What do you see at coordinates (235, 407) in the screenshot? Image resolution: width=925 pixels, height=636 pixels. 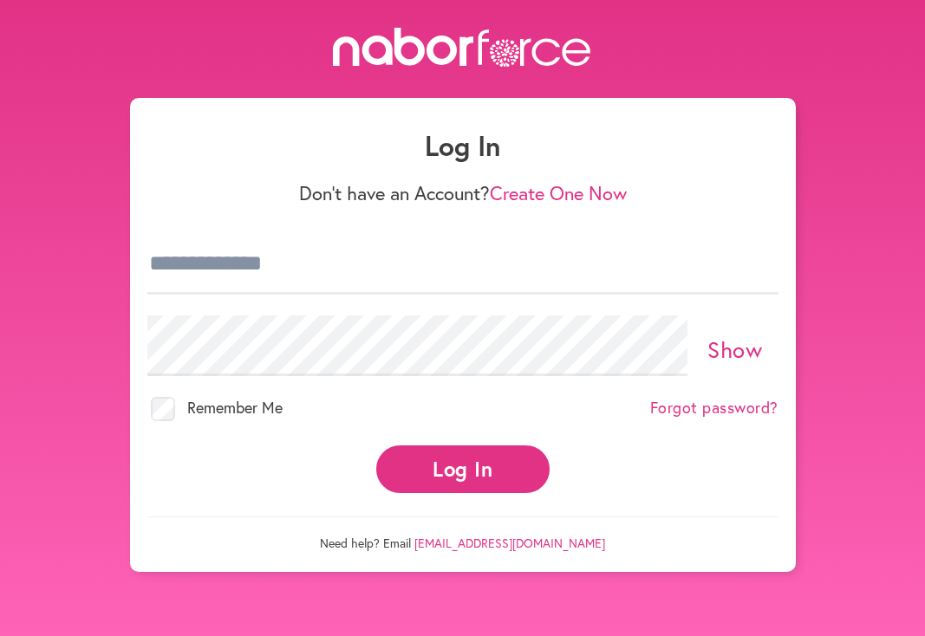 I see `span: Remember Me` at bounding box center [235, 407].